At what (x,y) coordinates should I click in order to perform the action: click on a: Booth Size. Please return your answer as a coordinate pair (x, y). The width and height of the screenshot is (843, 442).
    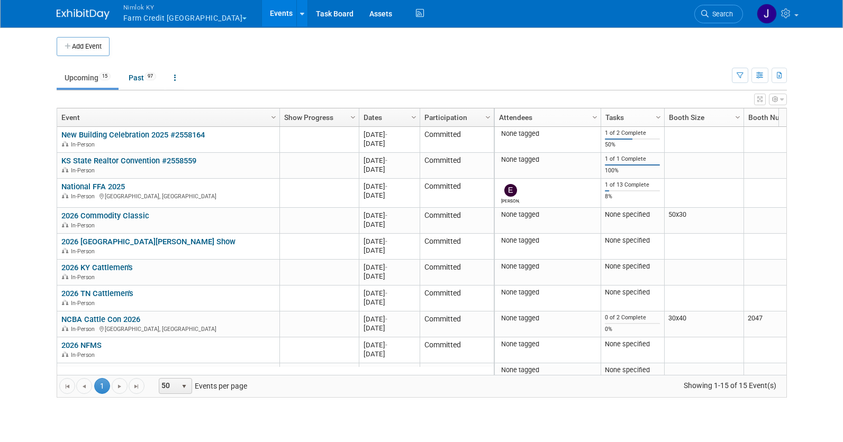
    Looking at the image, I should click on (703, 117).